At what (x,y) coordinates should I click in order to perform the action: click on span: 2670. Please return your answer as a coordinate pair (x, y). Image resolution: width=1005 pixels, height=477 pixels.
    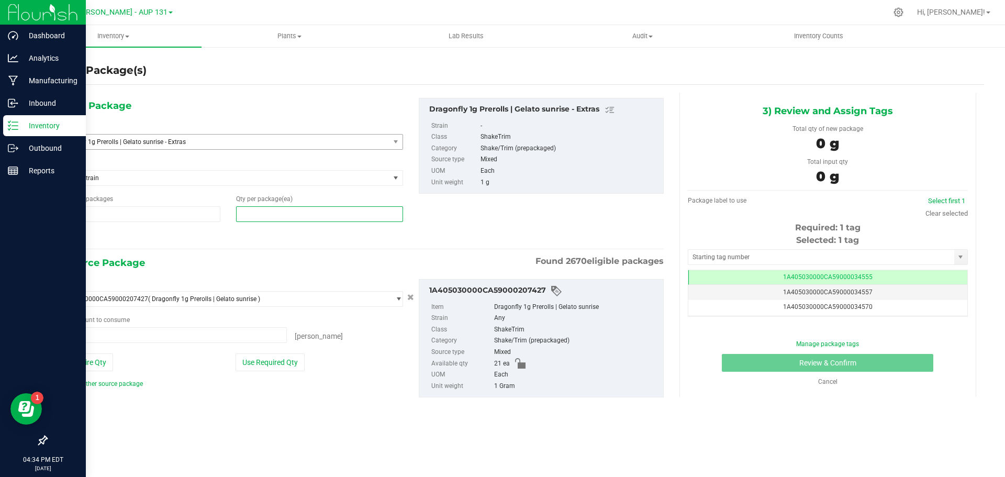
    Looking at the image, I should click on (576, 261).